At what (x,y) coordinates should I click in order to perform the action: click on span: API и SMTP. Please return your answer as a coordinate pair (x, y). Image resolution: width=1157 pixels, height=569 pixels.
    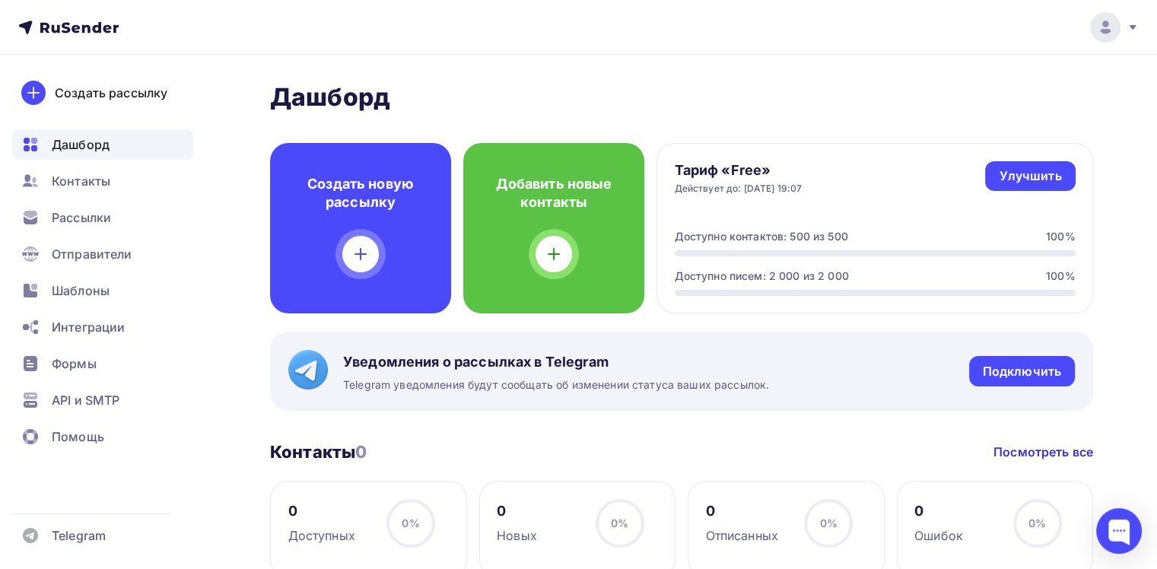
    Looking at the image, I should click on (85, 400).